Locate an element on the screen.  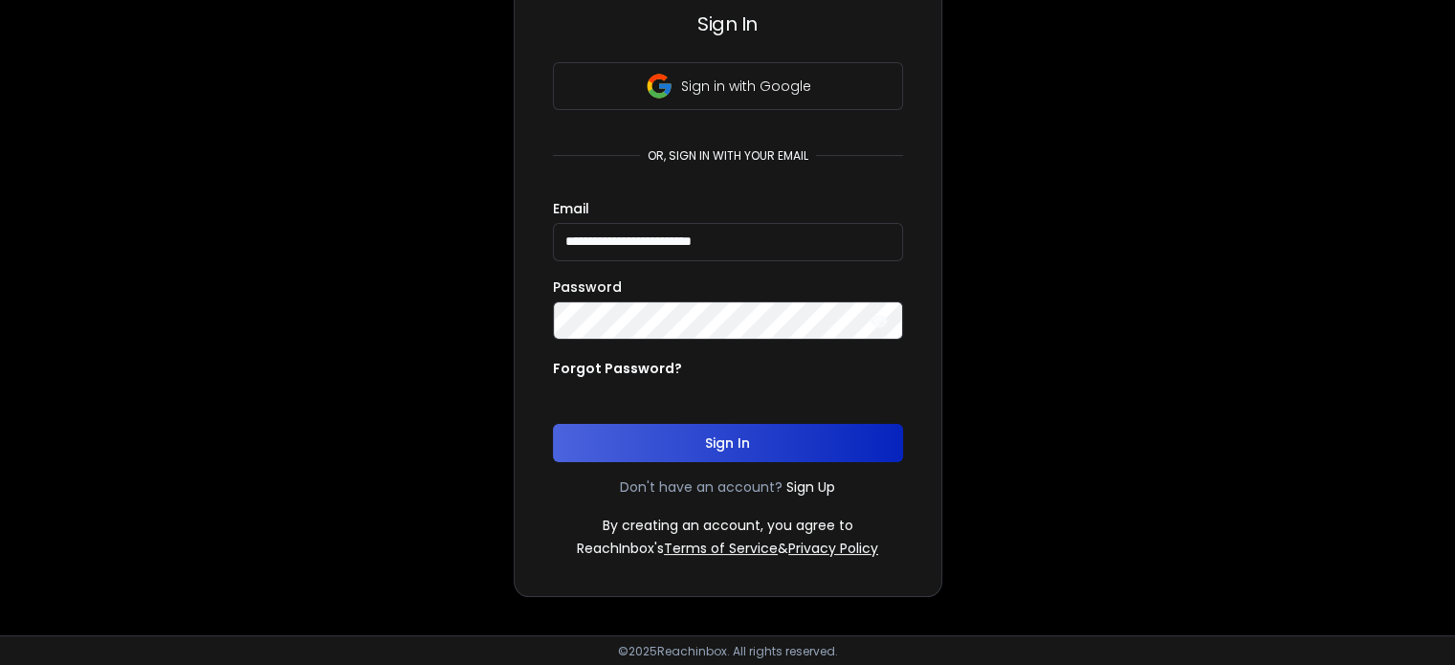
button: Sign In is located at coordinates (728, 443).